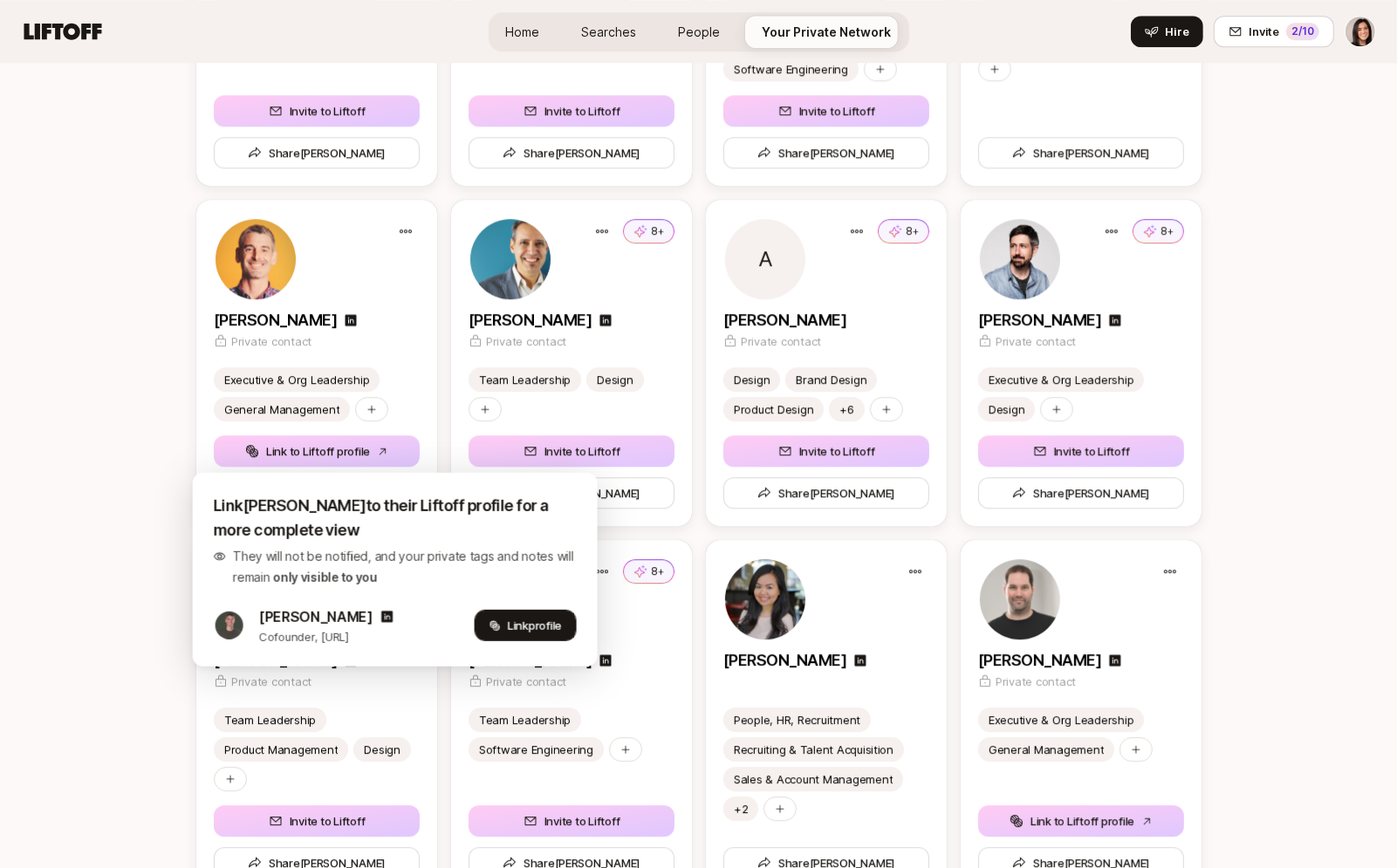 The height and width of the screenshot is (868, 1397). What do you see at coordinates (741, 809) in the screenshot?
I see `div: +2` at bounding box center [741, 809].